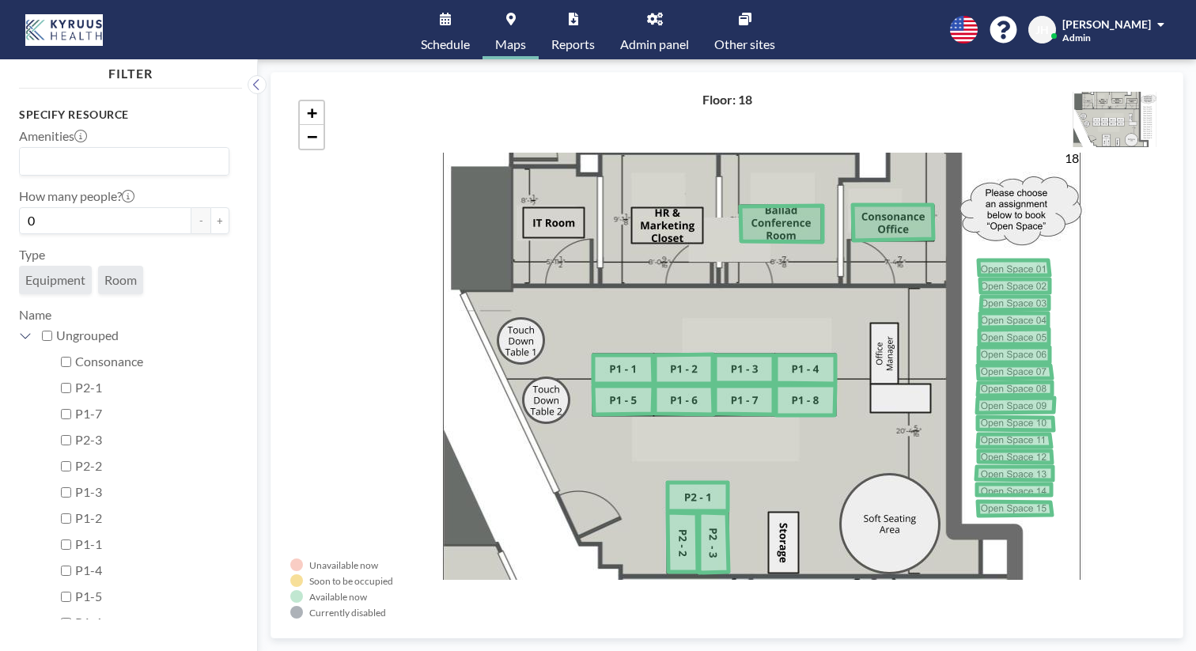 The image size is (1196, 651). I want to click on div: Available now, so click(338, 596).